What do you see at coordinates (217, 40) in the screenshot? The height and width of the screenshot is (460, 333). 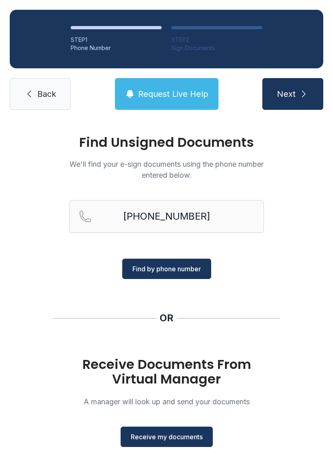 I see `div: STEP 2` at bounding box center [217, 40].